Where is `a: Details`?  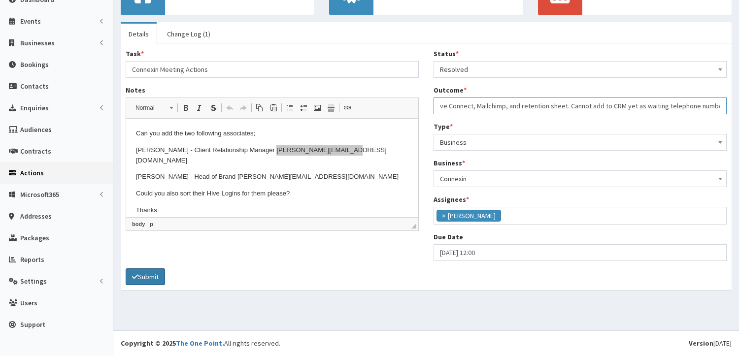
a: Details is located at coordinates (138, 34).